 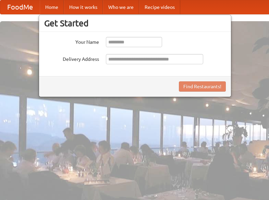 I want to click on h3: Get Started, so click(x=135, y=23).